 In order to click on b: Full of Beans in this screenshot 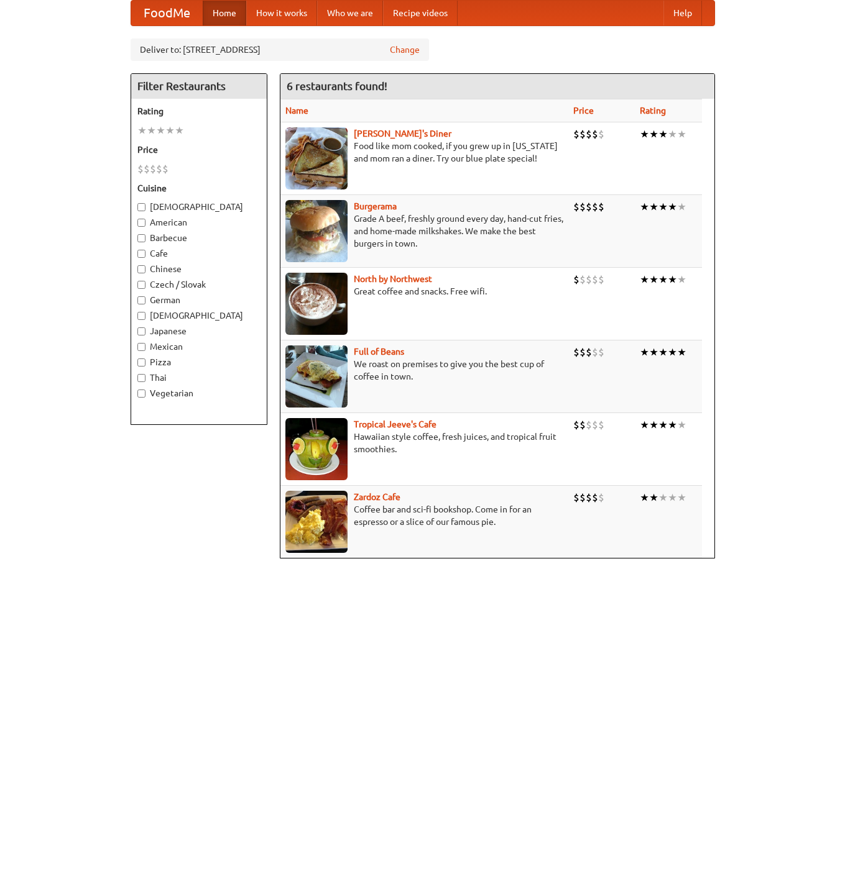, I will do `click(378, 352)`.